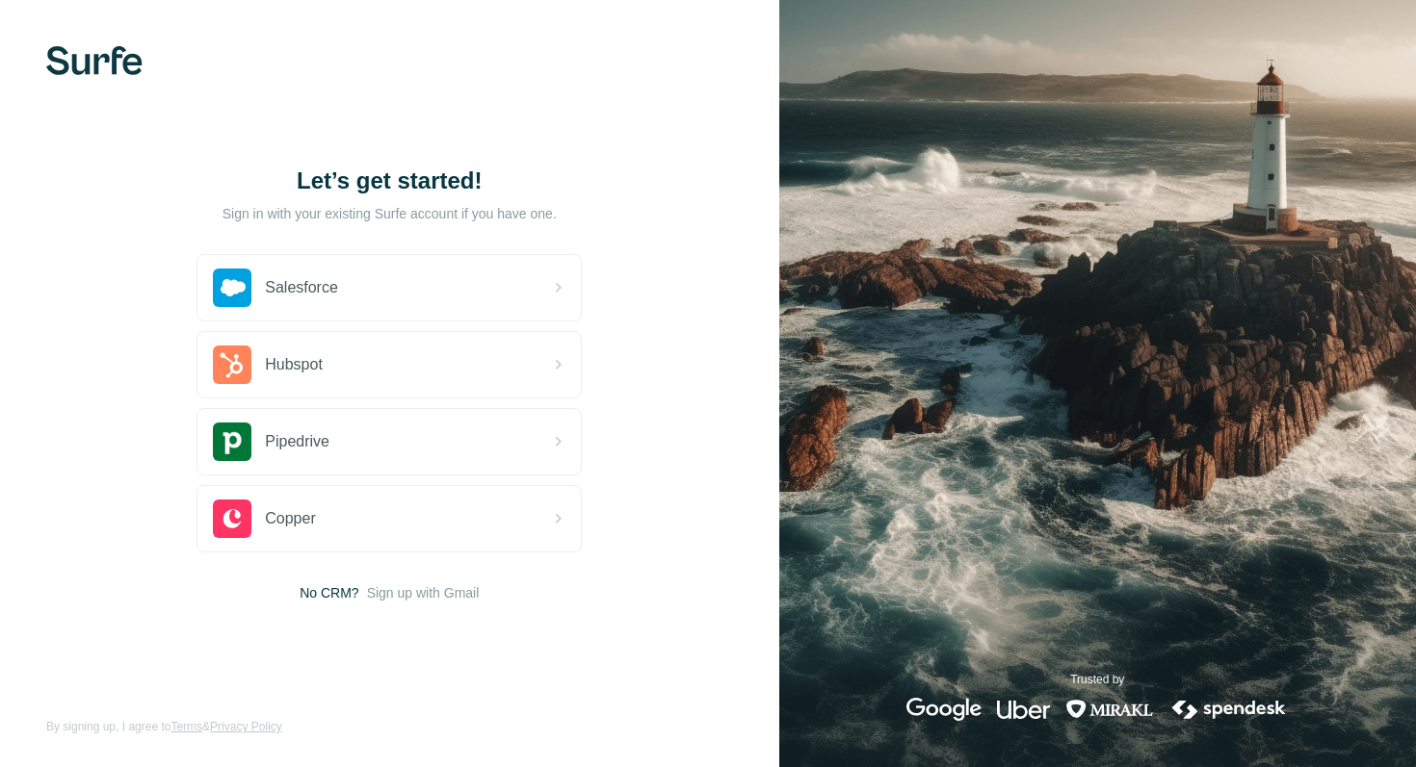 This screenshot has height=767, width=1416. What do you see at coordinates (301, 288) in the screenshot?
I see `span: Salesforce` at bounding box center [301, 288].